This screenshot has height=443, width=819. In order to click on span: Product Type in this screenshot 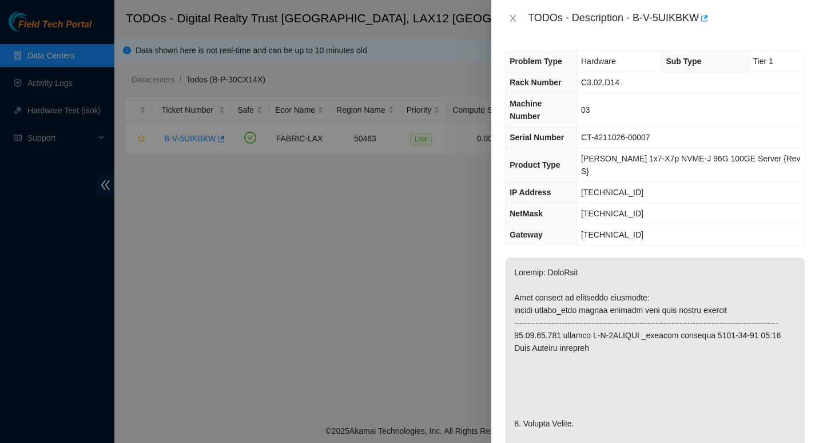, I will do `click(535, 165)`.